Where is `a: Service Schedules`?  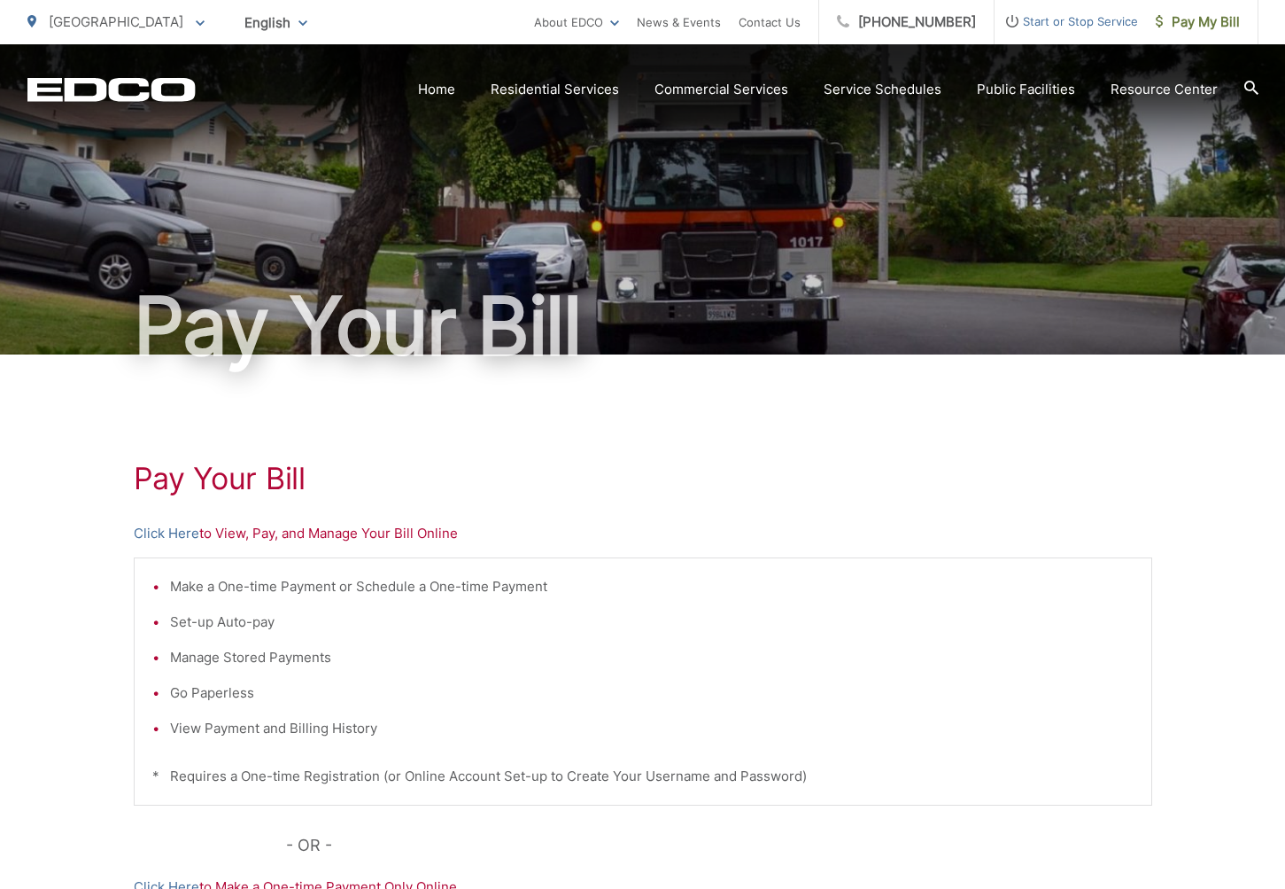
a: Service Schedules is located at coordinates (882, 89).